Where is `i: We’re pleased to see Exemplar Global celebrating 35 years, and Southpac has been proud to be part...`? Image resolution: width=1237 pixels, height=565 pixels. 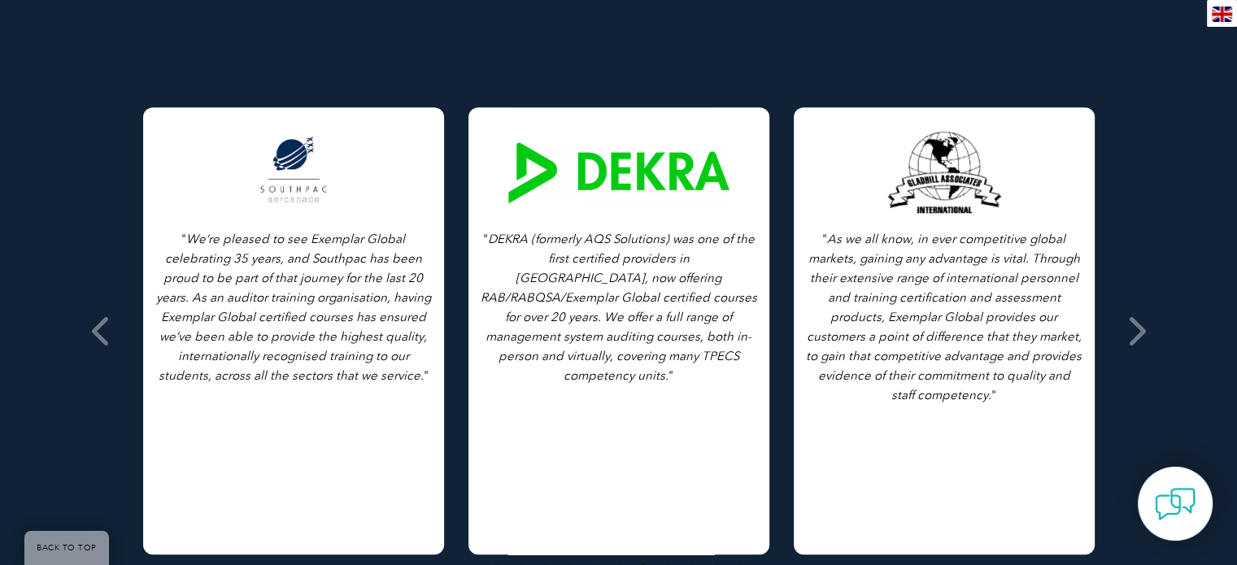
i: We’re pleased to see Exemplar Global celebrating 35 years, and Southpac has been proud to be part... is located at coordinates (293, 307).